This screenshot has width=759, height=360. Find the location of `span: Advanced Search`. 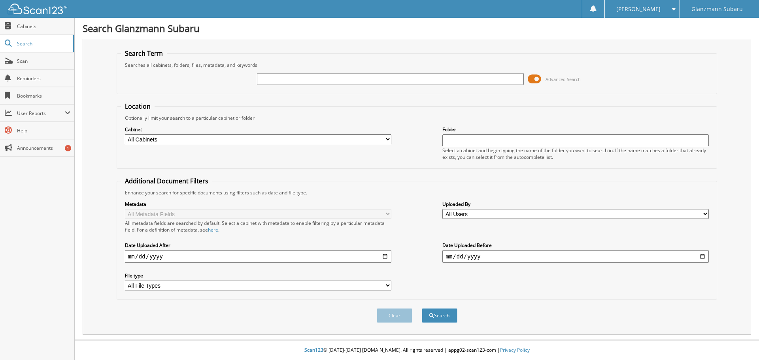

span: Advanced Search is located at coordinates (563, 79).